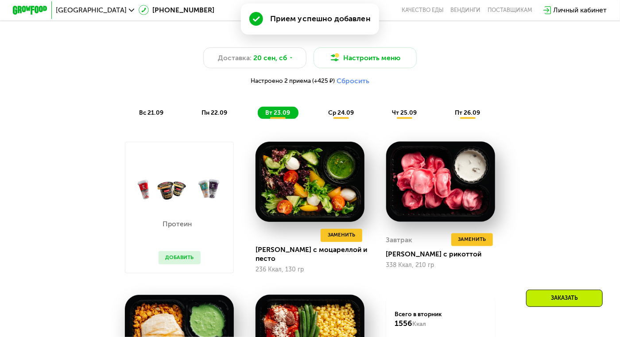 The width and height of the screenshot is (620, 337). I want to click on span: ср 24.09, so click(341, 112).